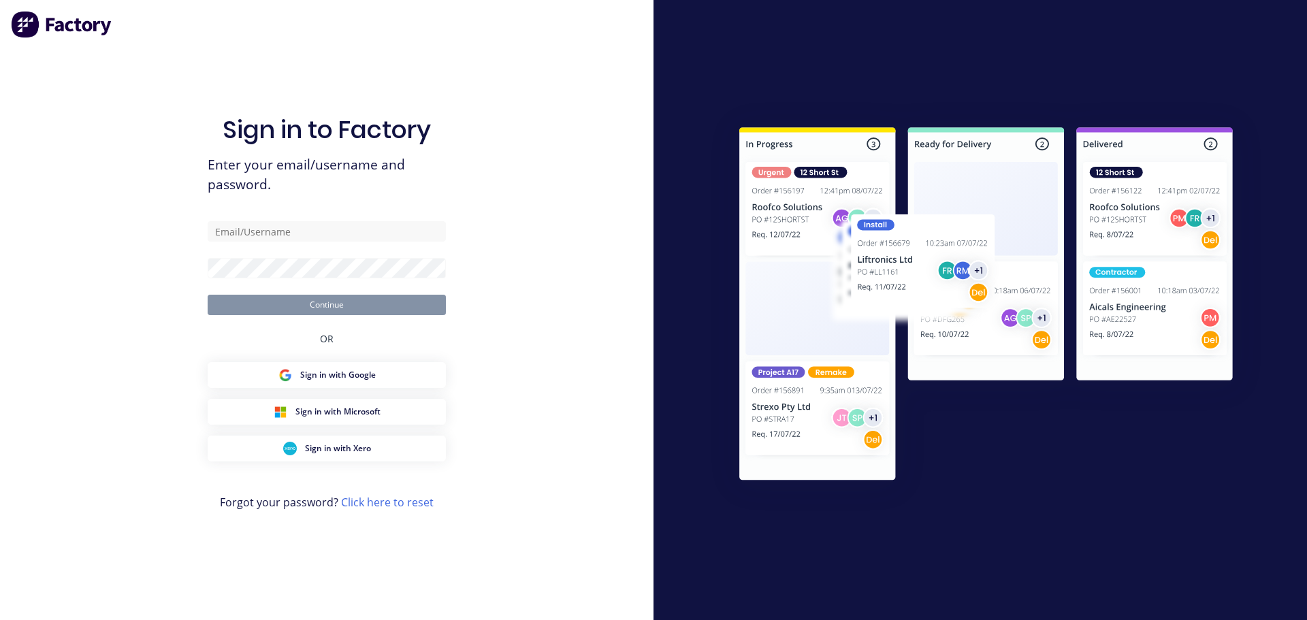 This screenshot has height=620, width=1307. What do you see at coordinates (986, 306) in the screenshot?
I see `img: Sign in` at bounding box center [986, 306].